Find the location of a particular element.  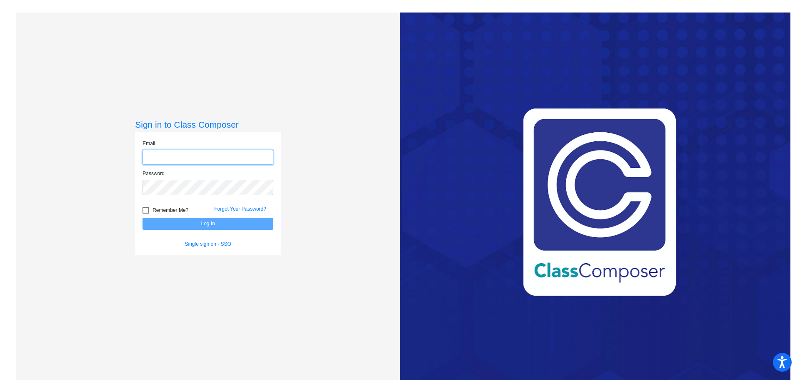

a: Single sign on - SSO is located at coordinates (208, 244).